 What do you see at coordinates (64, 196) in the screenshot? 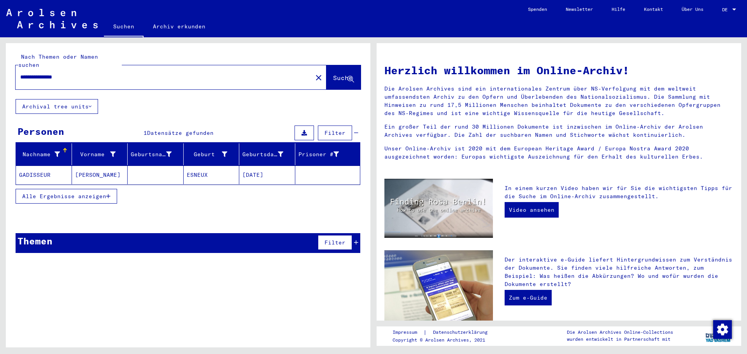
I see `span: Alle Ergebnisse anzeigen` at bounding box center [64, 196].